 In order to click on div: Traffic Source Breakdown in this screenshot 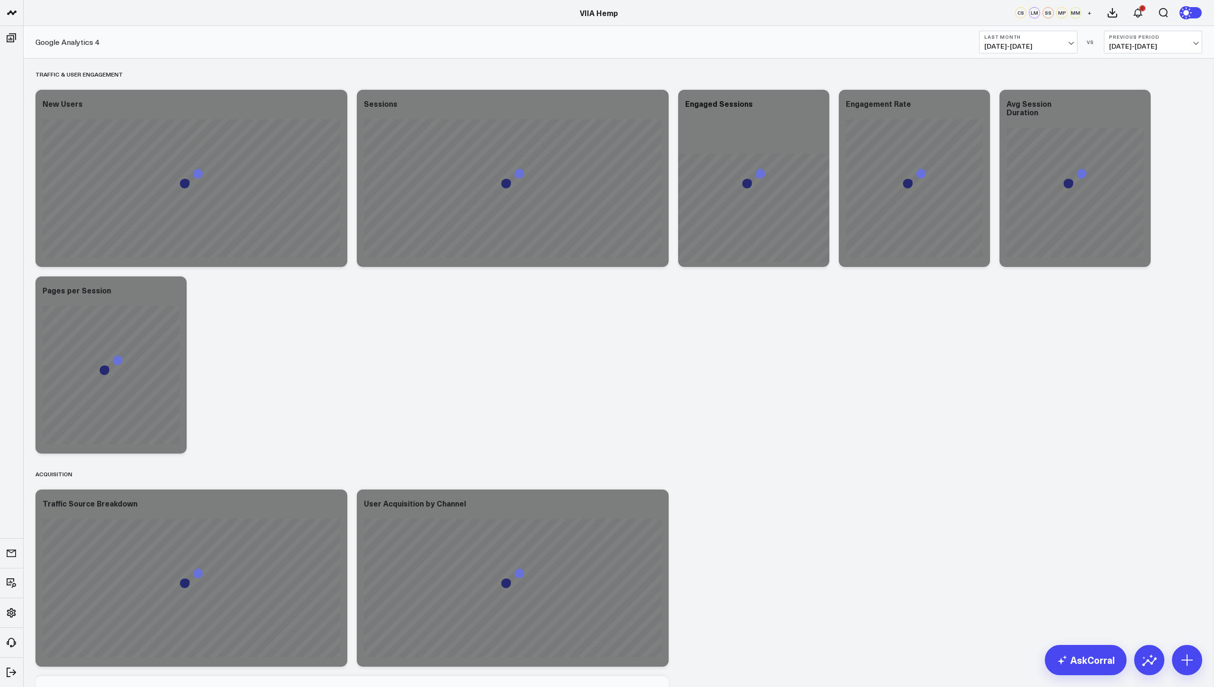, I will do `click(90, 503)`.